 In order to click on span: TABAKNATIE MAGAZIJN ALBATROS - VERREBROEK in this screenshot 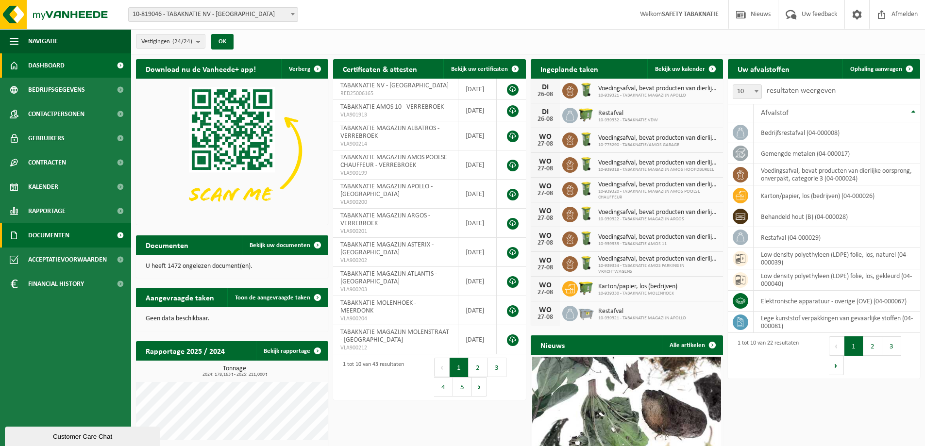, I will do `click(390, 132)`.